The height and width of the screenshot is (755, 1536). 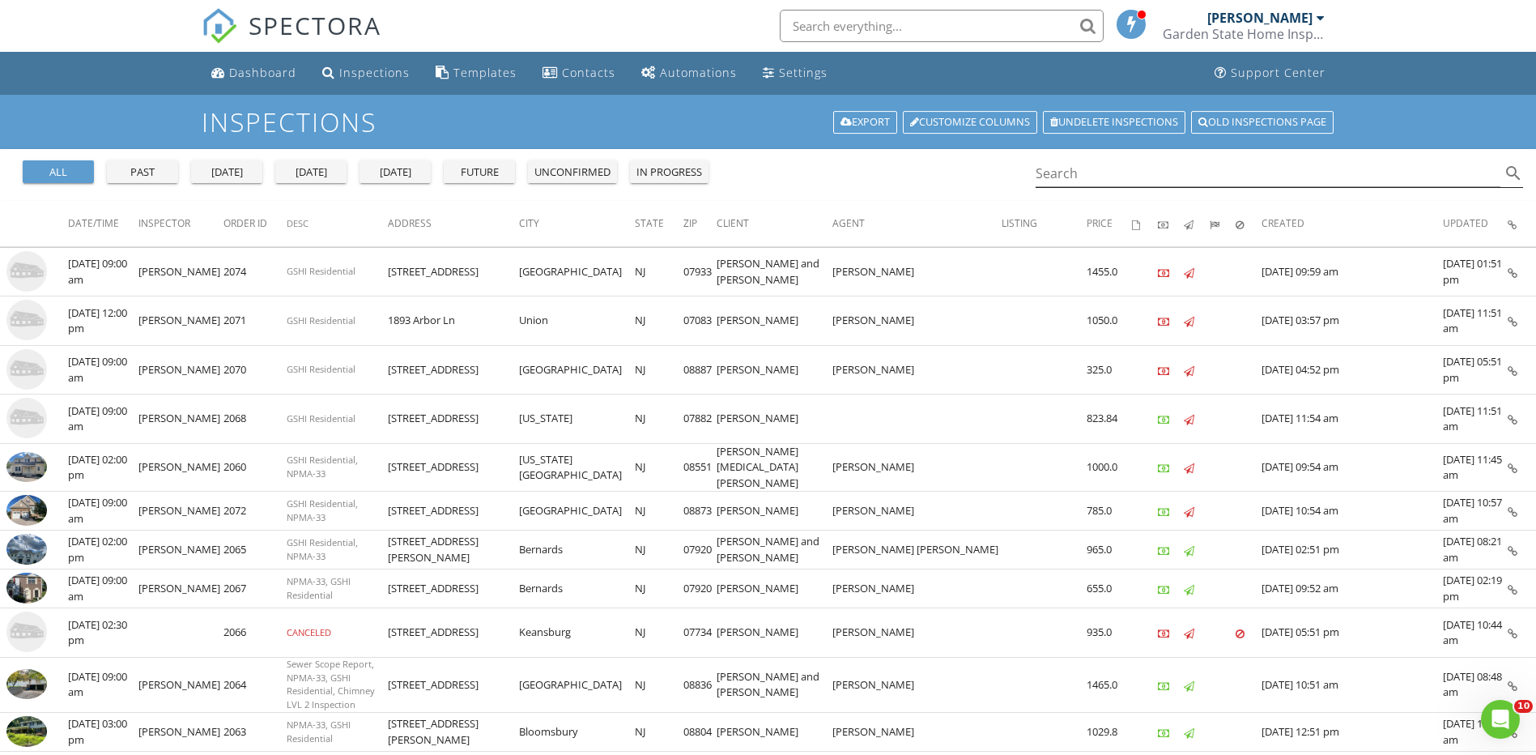 I want to click on div: Contacts, so click(x=589, y=72).